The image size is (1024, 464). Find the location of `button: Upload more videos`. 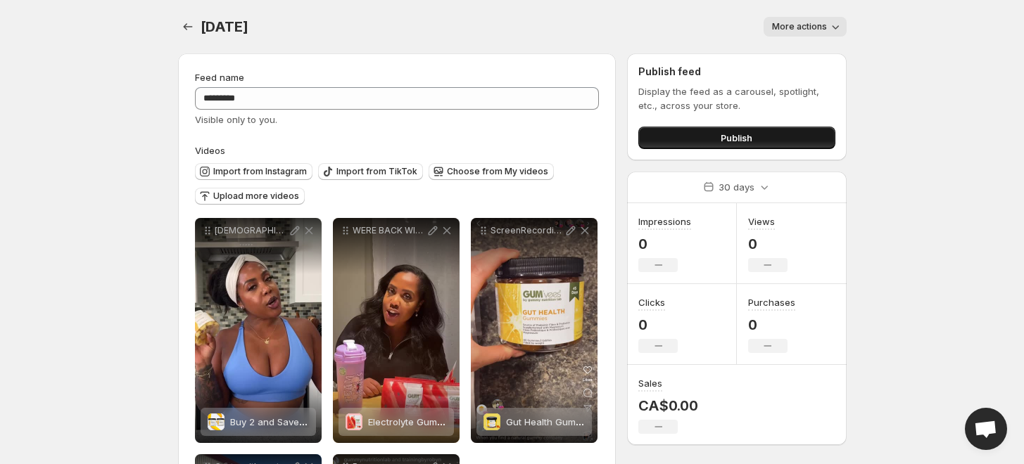

button: Upload more videos is located at coordinates (250, 196).